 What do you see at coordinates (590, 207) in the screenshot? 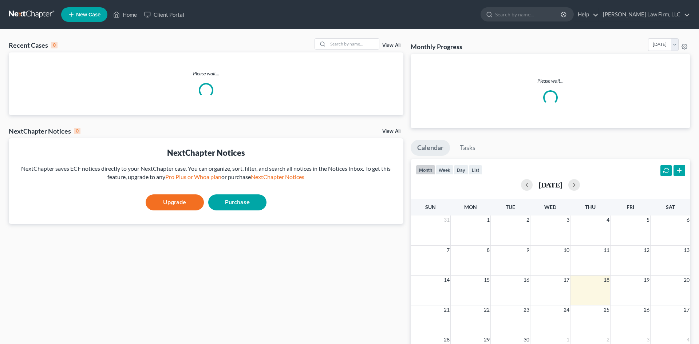
I see `span: Thu` at bounding box center [590, 207].